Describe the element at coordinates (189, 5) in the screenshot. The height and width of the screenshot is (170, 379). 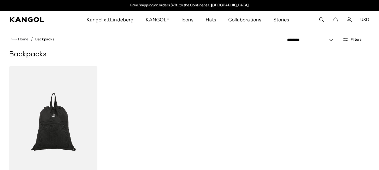
I see `slideshow-component: Announcement bar` at that location.